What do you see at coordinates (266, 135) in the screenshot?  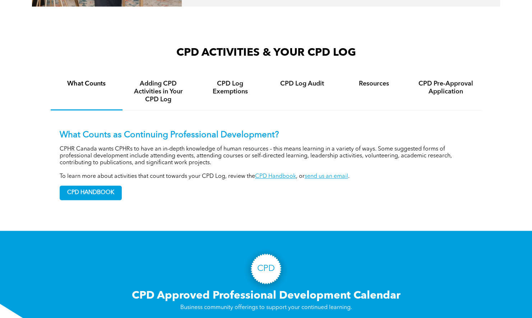 I see `p: What Counts as Continuing Professional Development?` at bounding box center [266, 135].